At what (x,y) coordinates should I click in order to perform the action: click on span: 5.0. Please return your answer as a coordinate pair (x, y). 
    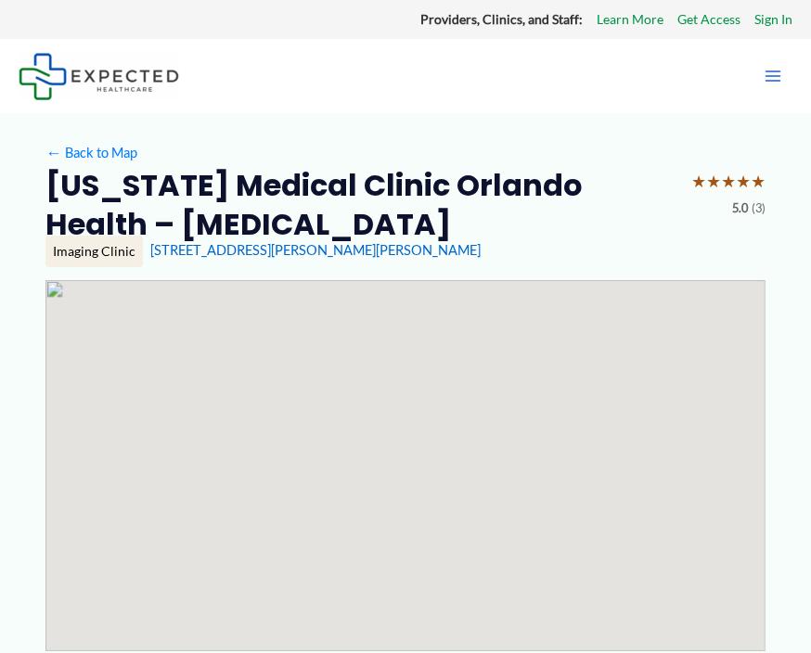
    Looking at the image, I should click on (739, 209).